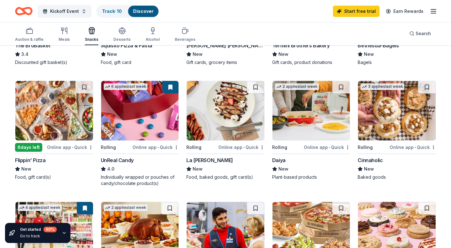 The height and width of the screenshot is (248, 451). I want to click on div: Bethesda-Bagels, so click(378, 45).